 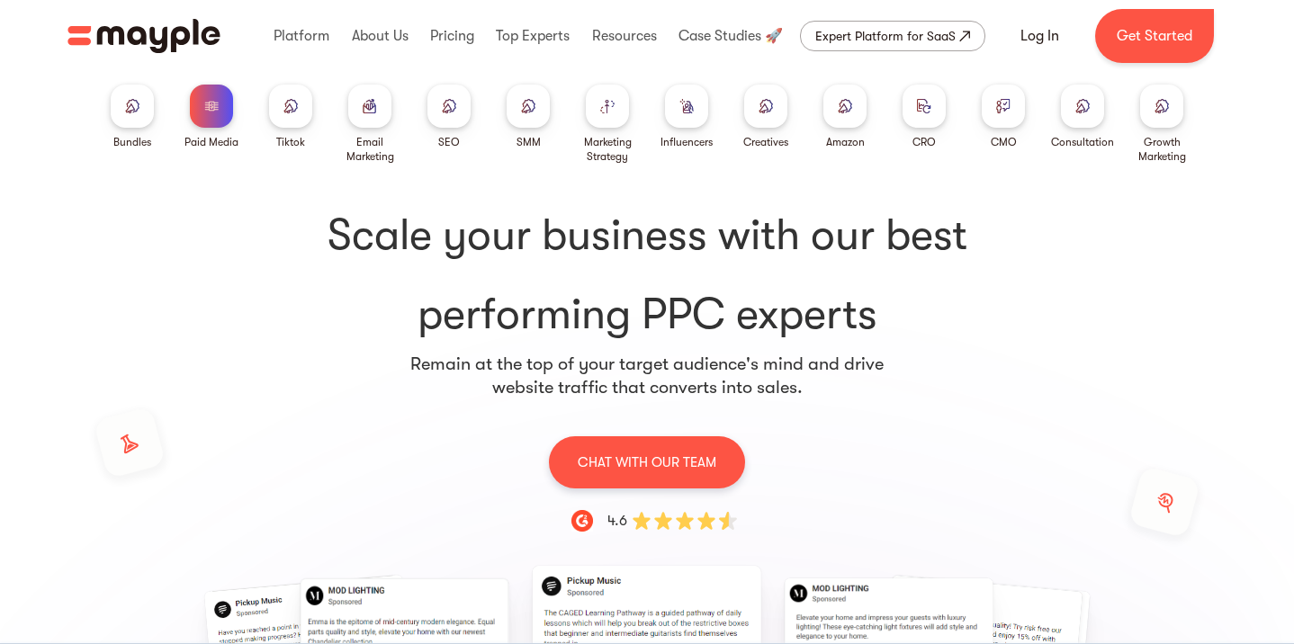 I want to click on div: 4.6, so click(x=617, y=521).